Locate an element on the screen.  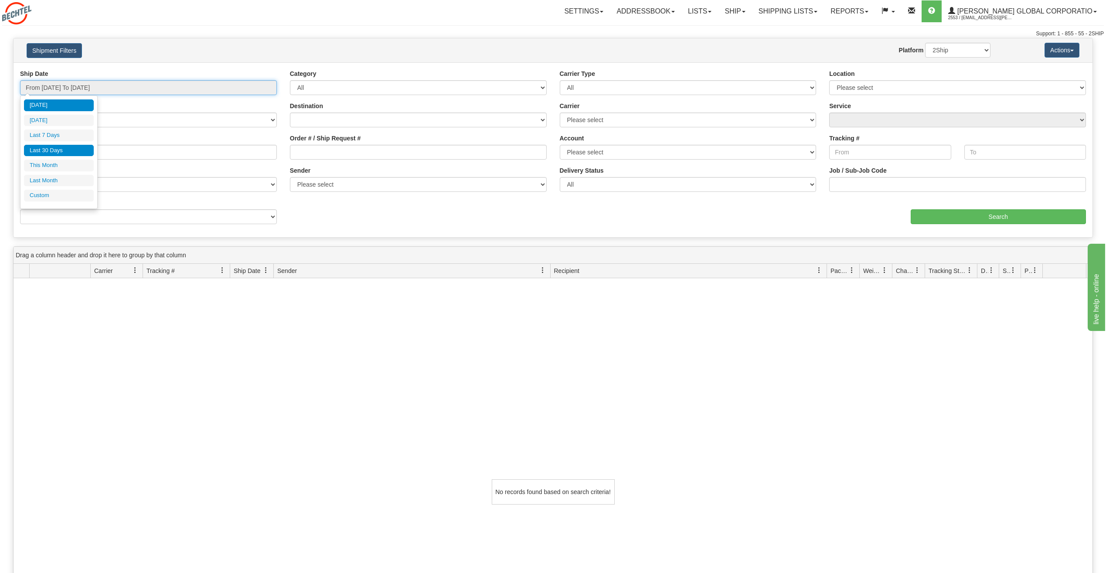
label: Location is located at coordinates (842, 74).